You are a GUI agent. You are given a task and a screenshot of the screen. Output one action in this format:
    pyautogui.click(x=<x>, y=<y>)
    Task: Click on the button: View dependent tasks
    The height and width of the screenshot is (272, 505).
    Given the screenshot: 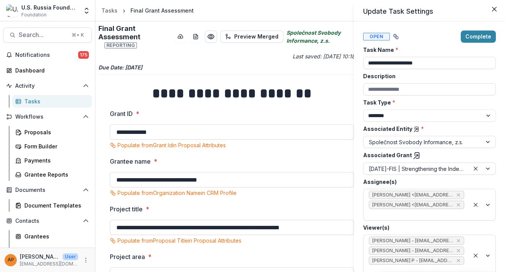 What is the action you would take?
    pyautogui.click(x=396, y=37)
    